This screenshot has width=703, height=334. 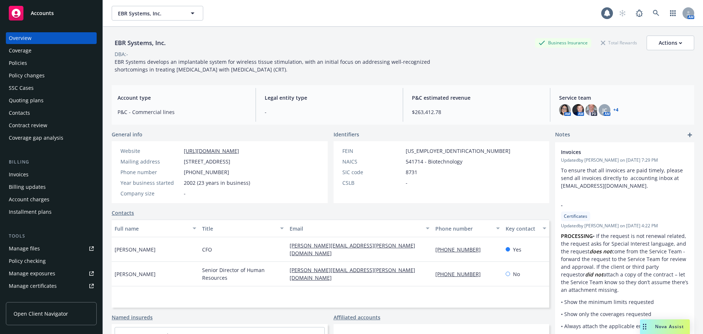 I want to click on a: Coverage gap analysis, so click(x=51, y=138).